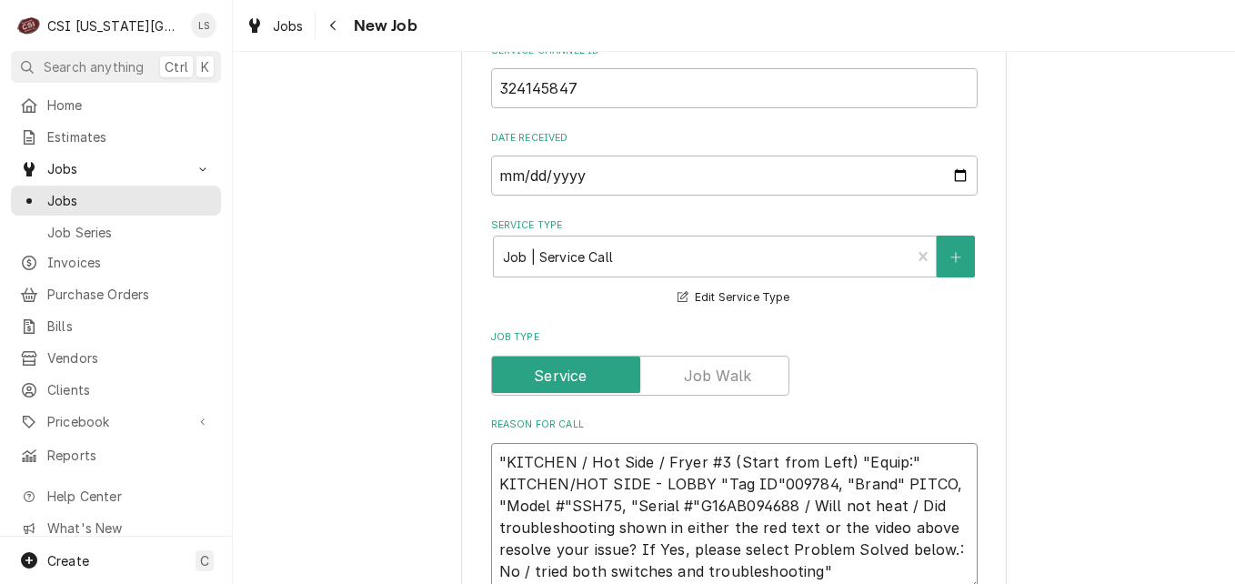  What do you see at coordinates (129, 232) in the screenshot?
I see `span: Job Series` at bounding box center [129, 232].